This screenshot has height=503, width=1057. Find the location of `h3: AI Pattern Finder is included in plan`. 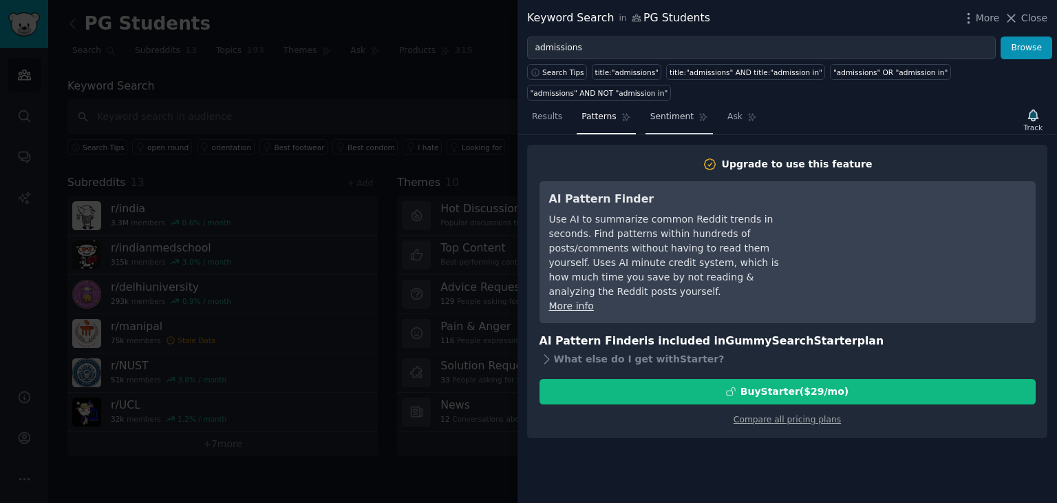

h3: AI Pattern Finder is included in plan is located at coordinates (788, 341).